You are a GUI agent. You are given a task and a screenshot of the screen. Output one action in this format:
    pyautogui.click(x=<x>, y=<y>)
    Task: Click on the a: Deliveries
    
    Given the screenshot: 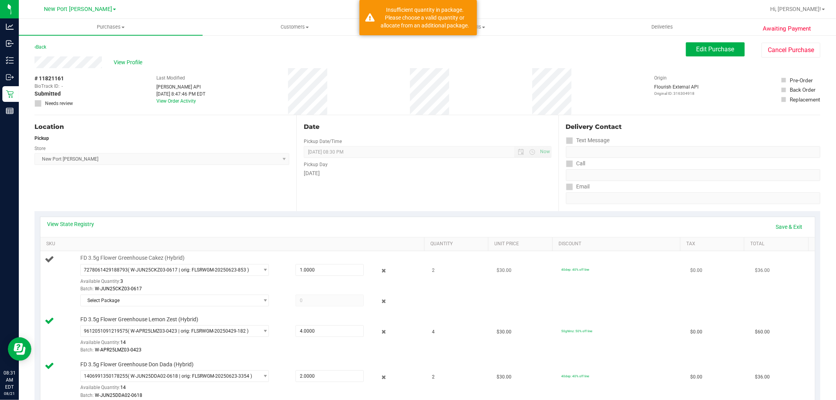 What is the action you would take?
    pyautogui.click(x=662, y=27)
    